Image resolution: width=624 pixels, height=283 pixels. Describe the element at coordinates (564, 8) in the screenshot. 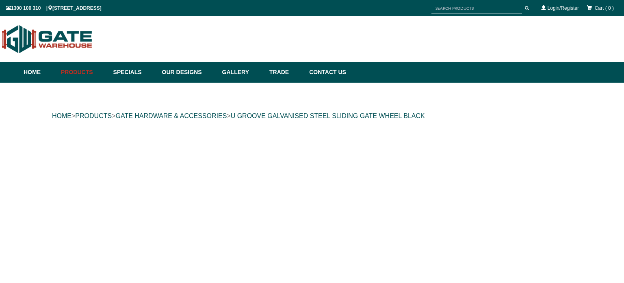

I see `a: Login/Register` at that location.